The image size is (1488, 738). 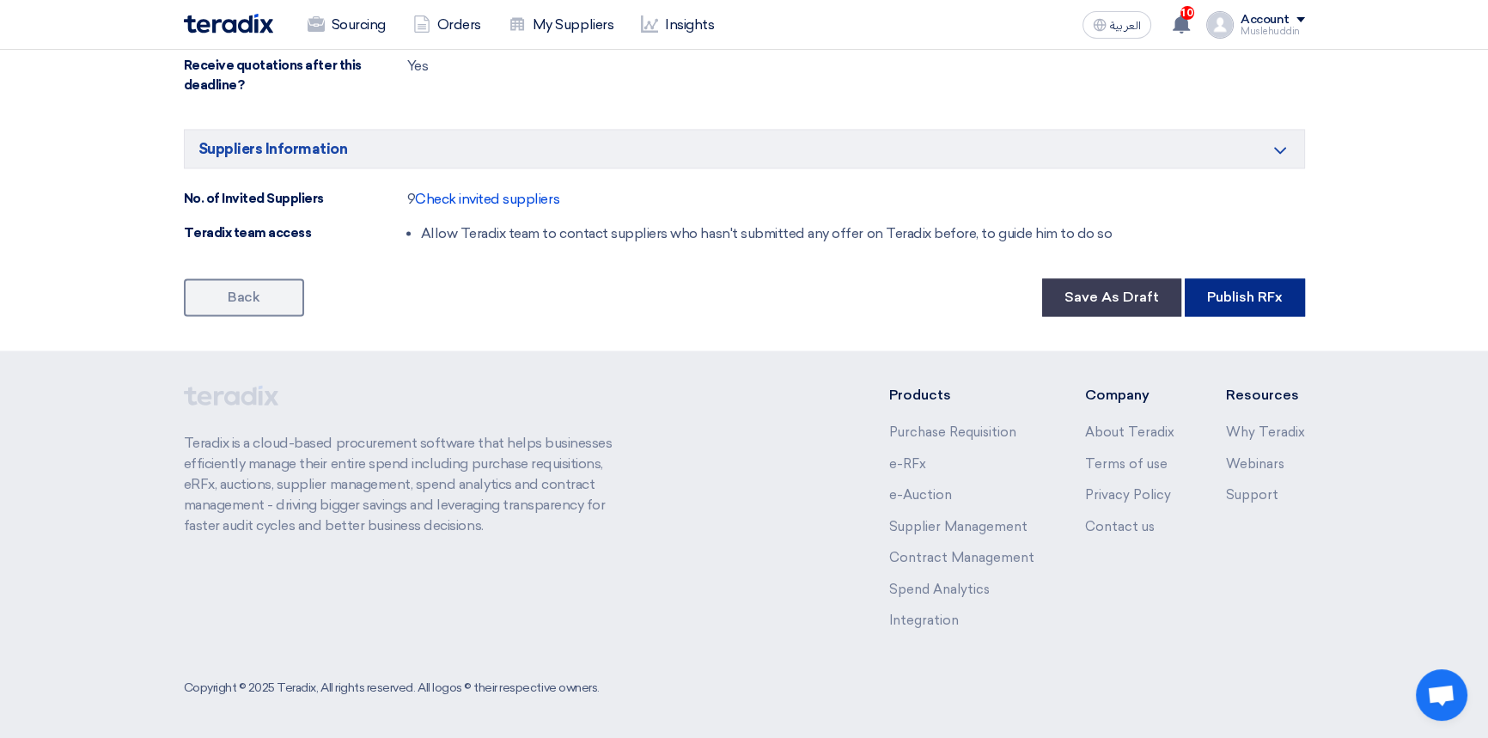 I want to click on a: e-RFx, so click(x=907, y=464).